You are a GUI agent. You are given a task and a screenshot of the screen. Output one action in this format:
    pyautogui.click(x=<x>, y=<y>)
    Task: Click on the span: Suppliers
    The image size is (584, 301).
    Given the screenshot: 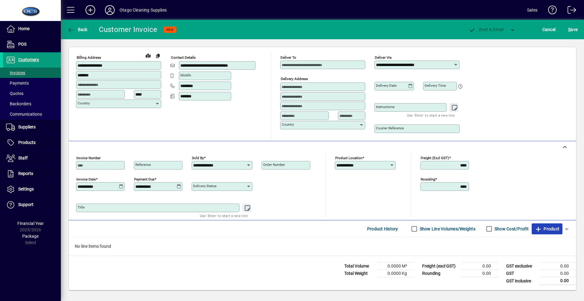 What is the action you would take?
    pyautogui.click(x=27, y=127)
    